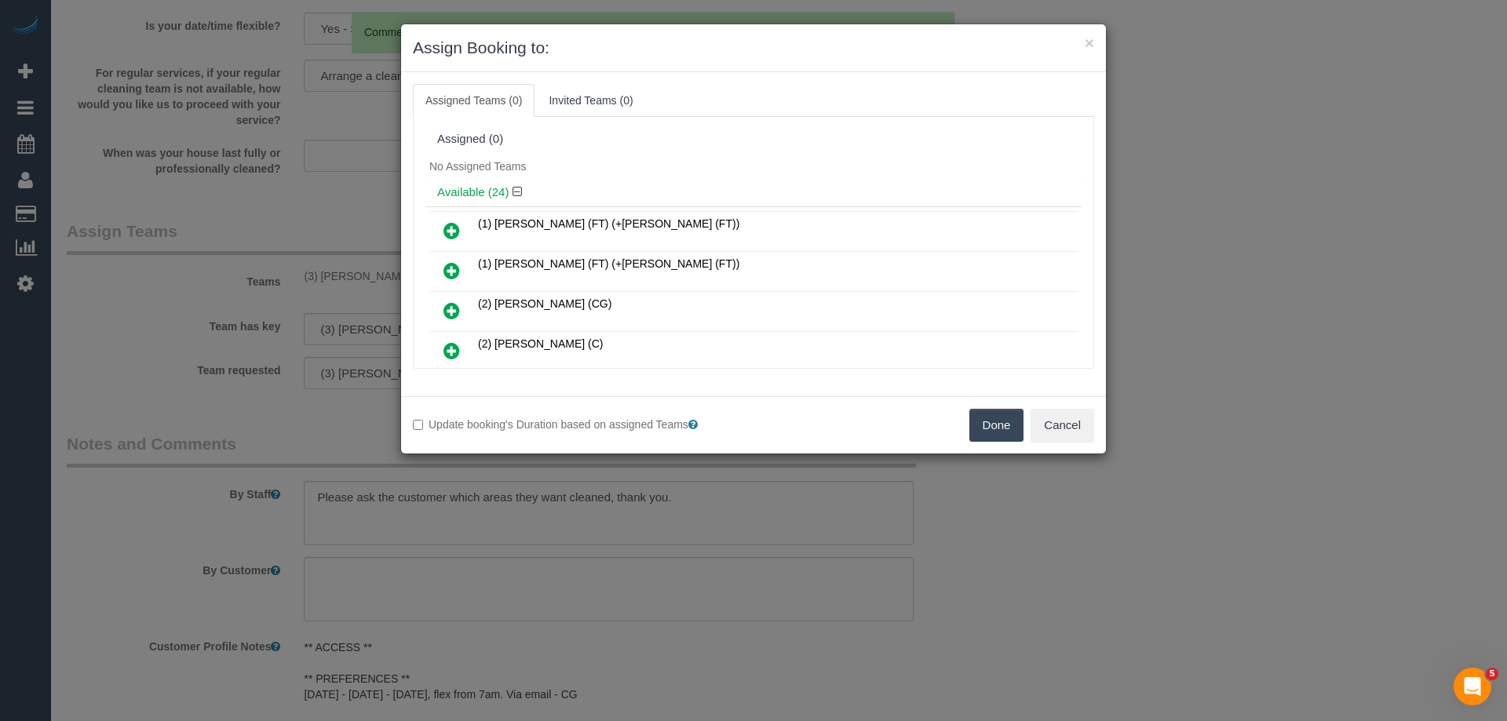 The image size is (1507, 721). I want to click on span: 5, so click(1492, 674).